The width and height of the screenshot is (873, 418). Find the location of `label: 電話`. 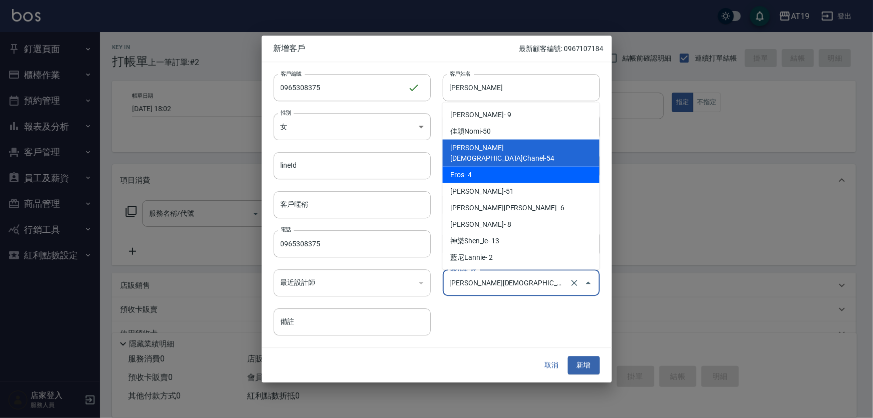

label: 電話 is located at coordinates (286, 229).